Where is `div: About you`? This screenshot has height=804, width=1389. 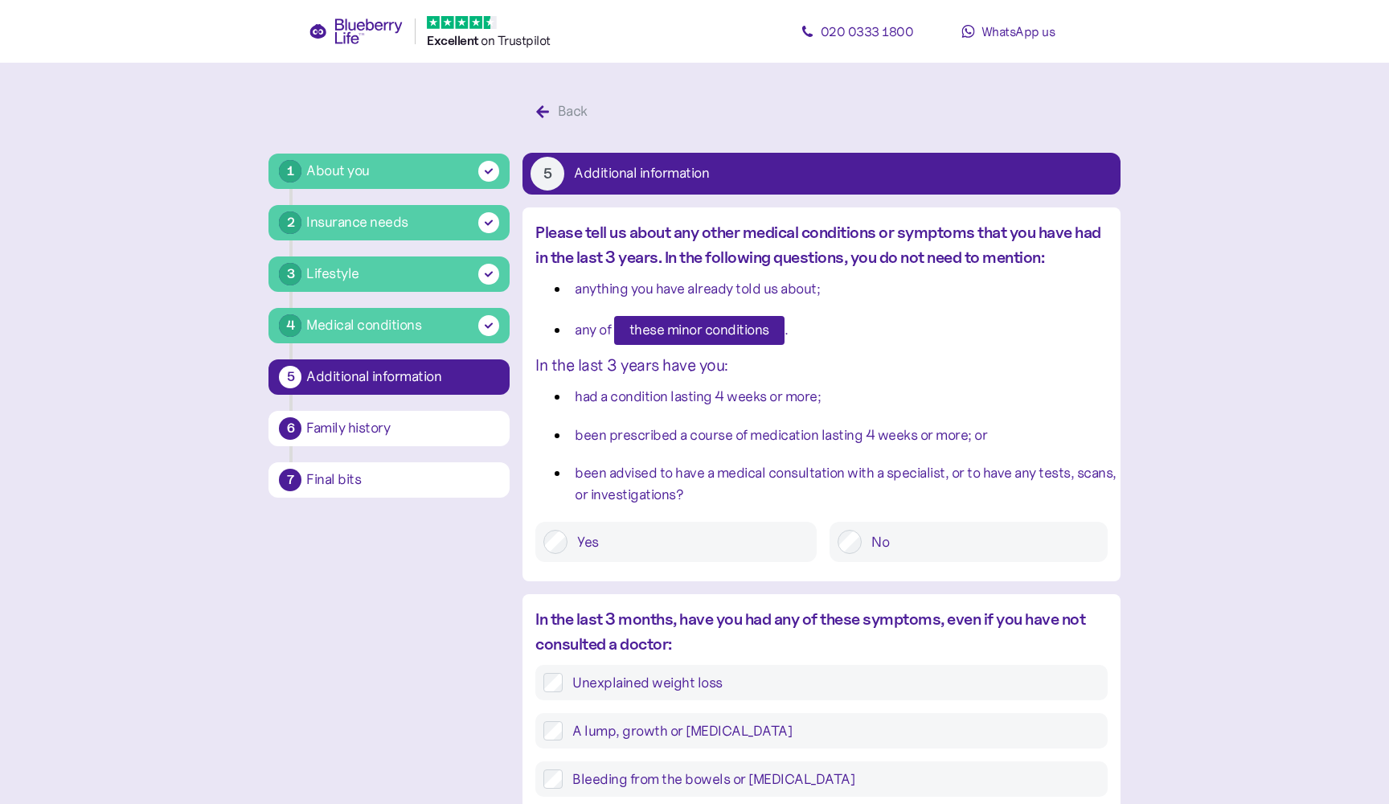 div: About you is located at coordinates (338, 170).